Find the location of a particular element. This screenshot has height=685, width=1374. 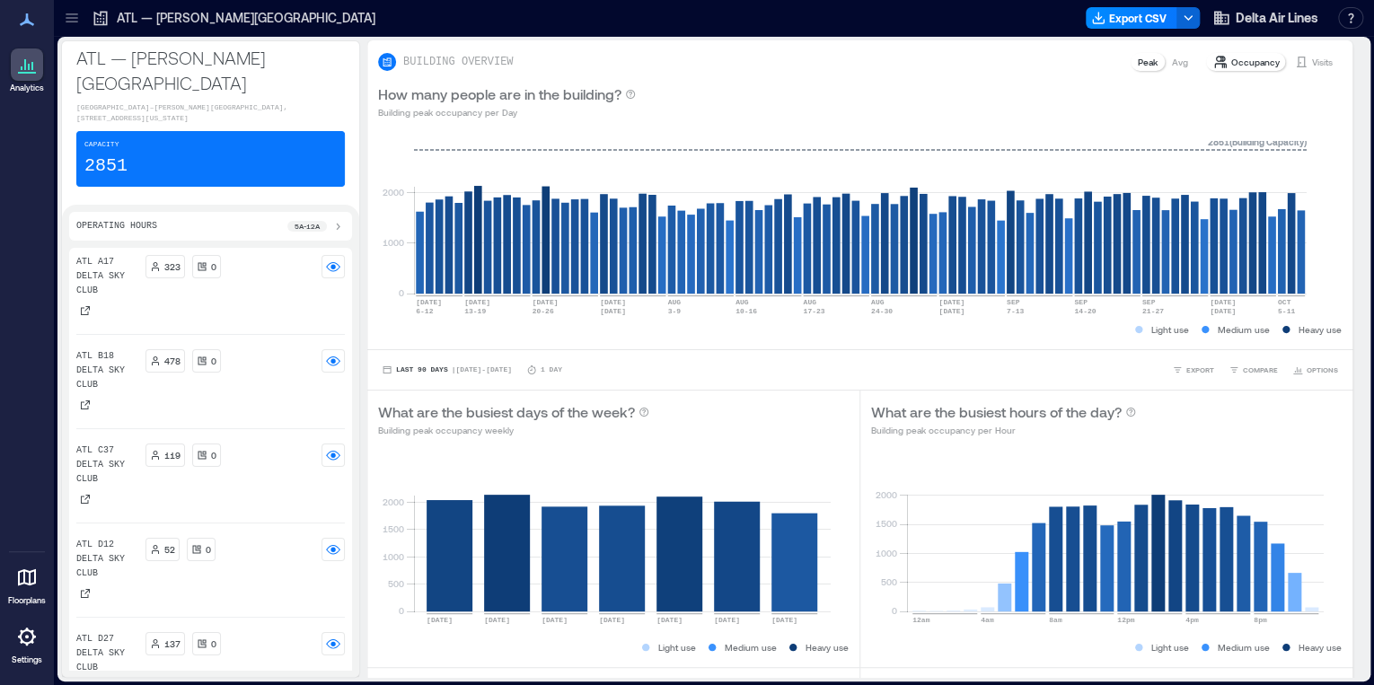

p: 478 is located at coordinates (172, 361).